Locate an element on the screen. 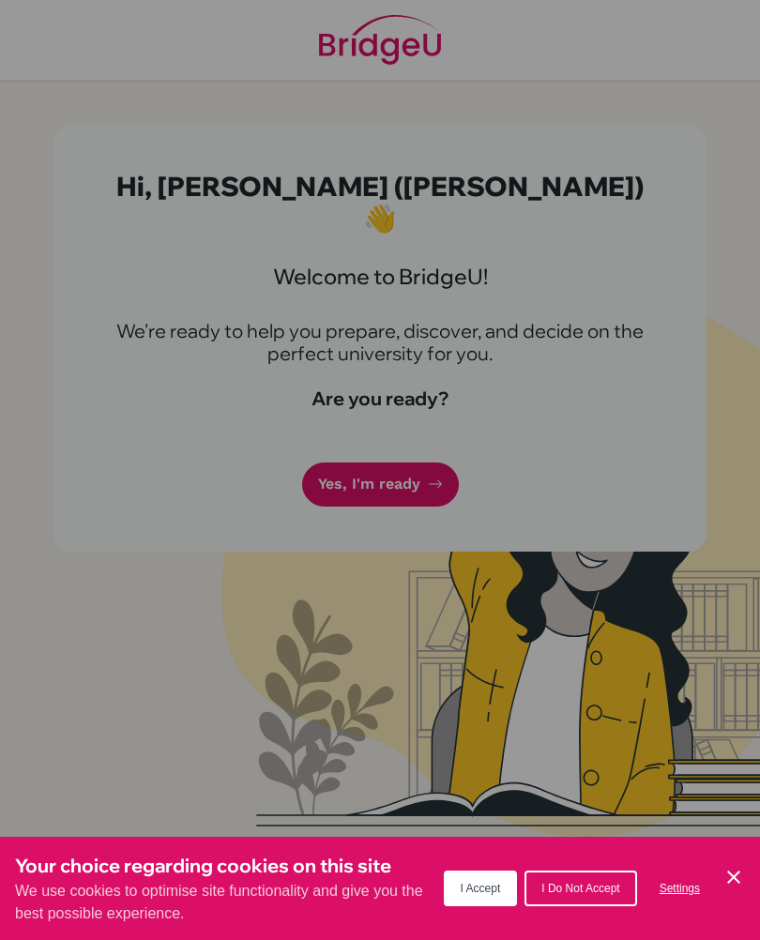 This screenshot has height=940, width=760. button: I Do Not Accept is located at coordinates (580, 888).